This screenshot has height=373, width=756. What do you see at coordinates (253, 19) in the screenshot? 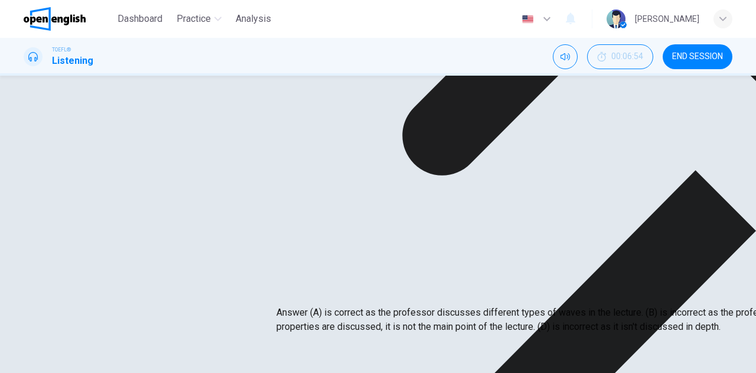
I see `span: Analysis` at bounding box center [253, 19].